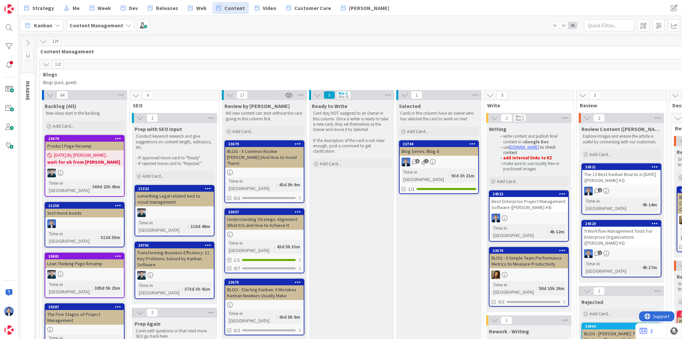 The height and width of the screenshot is (339, 682). Describe the element at coordinates (55, 41) in the screenshot. I see `span: 129` at that location.